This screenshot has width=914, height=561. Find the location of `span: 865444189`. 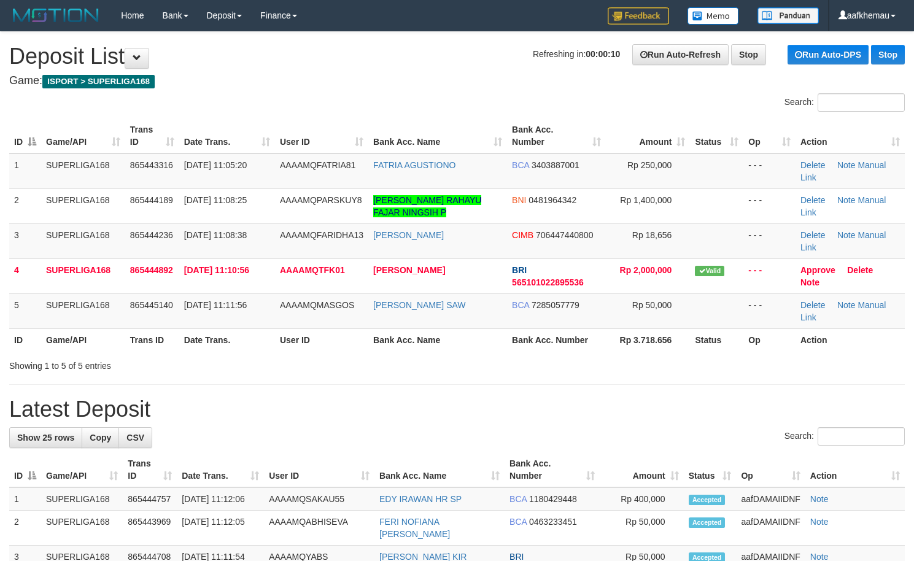

span: 865444189 is located at coordinates (152, 200).